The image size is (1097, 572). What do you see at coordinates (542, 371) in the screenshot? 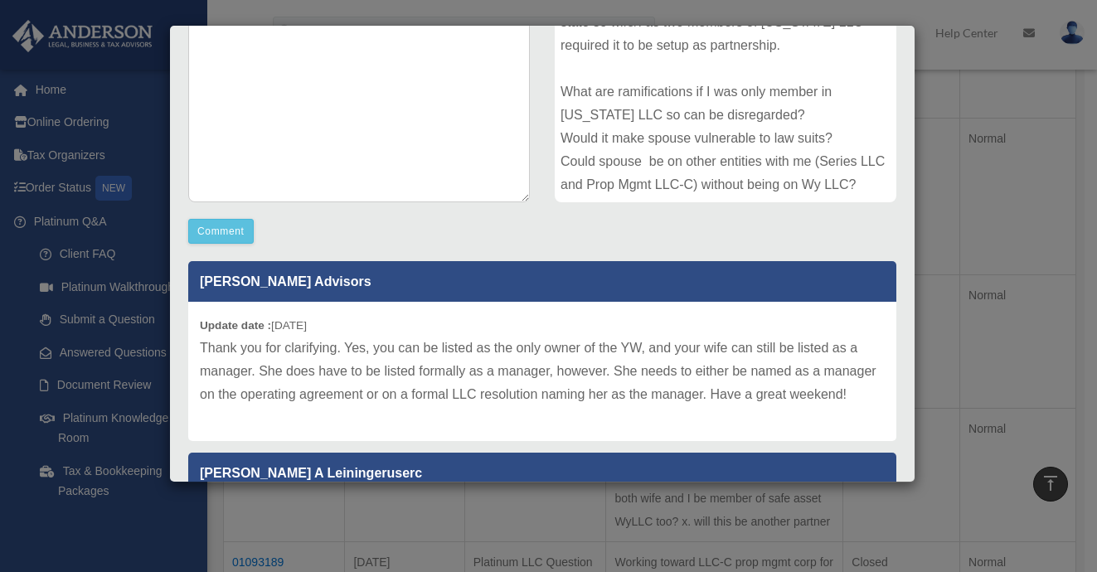
I see `p: Thank you for clarifying. Yes, you can be listed as the only owner of the YW, and your wife can s...` at bounding box center [542, 371].